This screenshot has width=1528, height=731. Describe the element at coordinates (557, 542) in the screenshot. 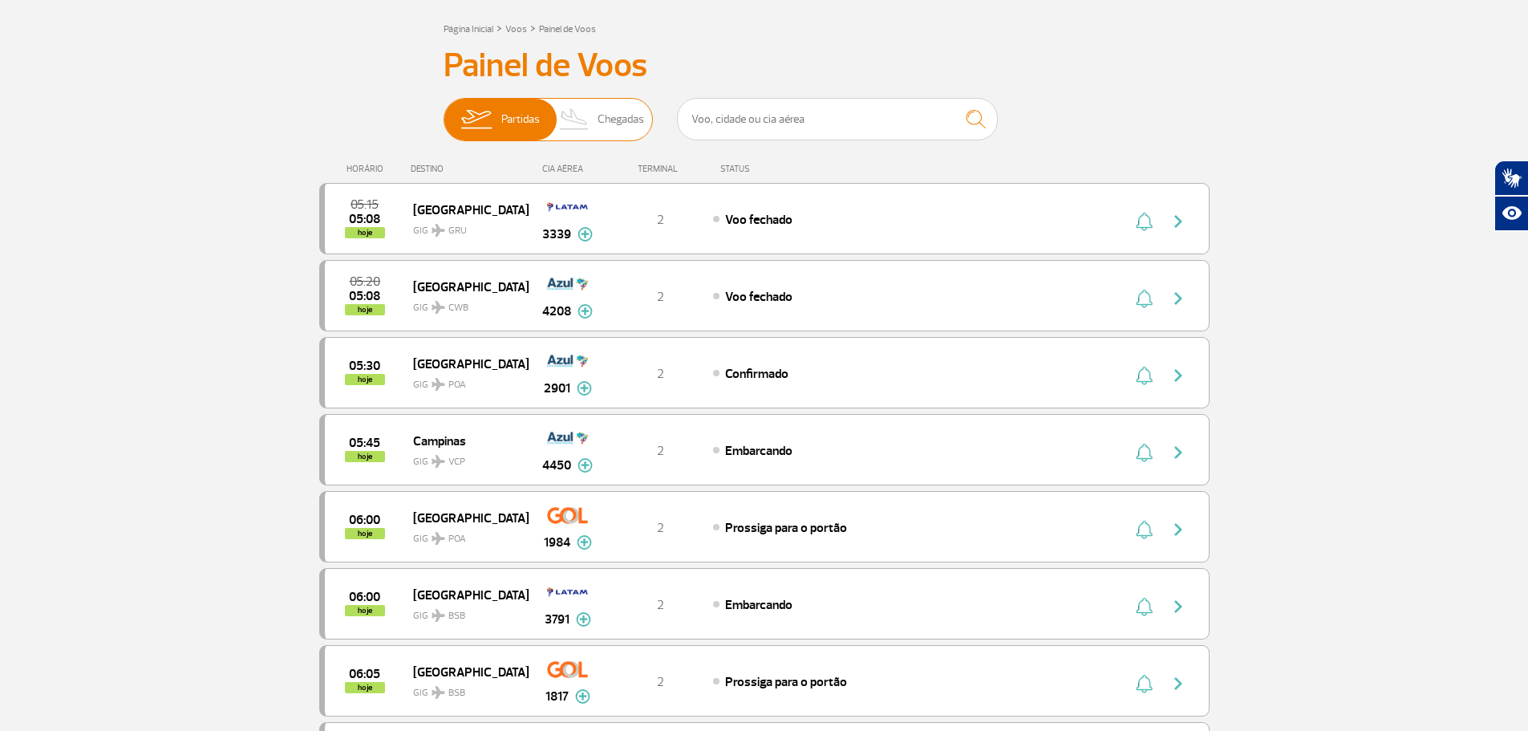

I see `span: 1984` at that location.